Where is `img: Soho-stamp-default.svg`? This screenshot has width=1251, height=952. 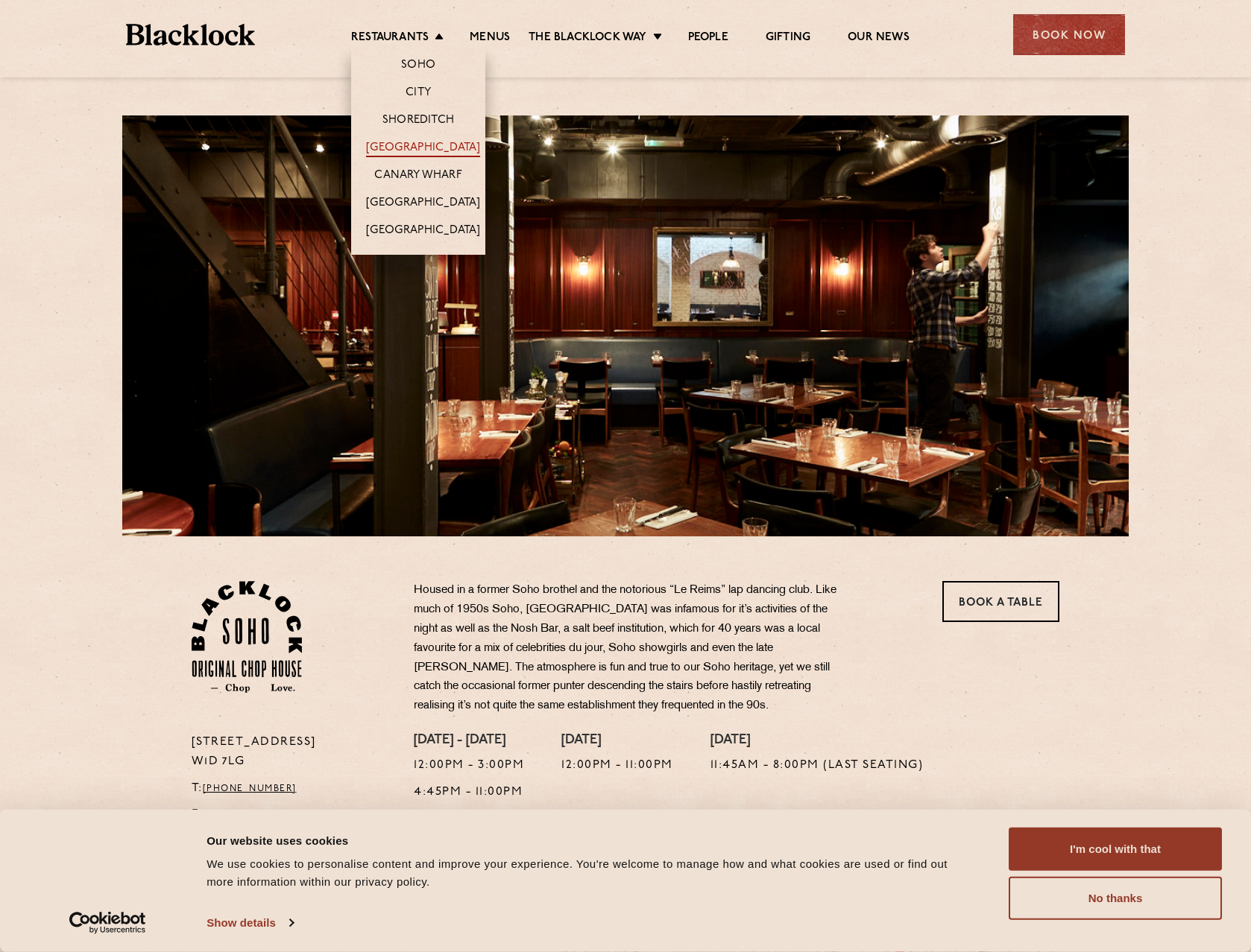
img: Soho-stamp-default.svg is located at coordinates (247, 637).